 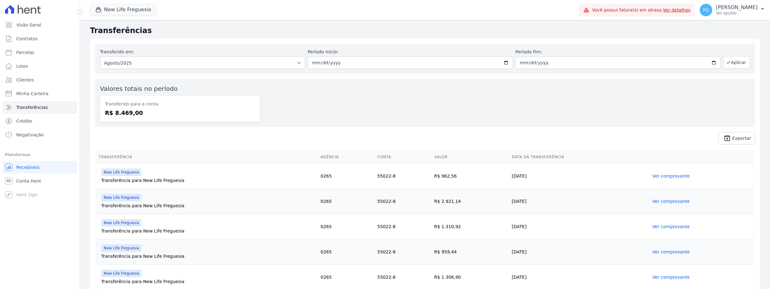 What do you see at coordinates (27, 39) in the screenshot?
I see `span: Contratos` at bounding box center [27, 39].